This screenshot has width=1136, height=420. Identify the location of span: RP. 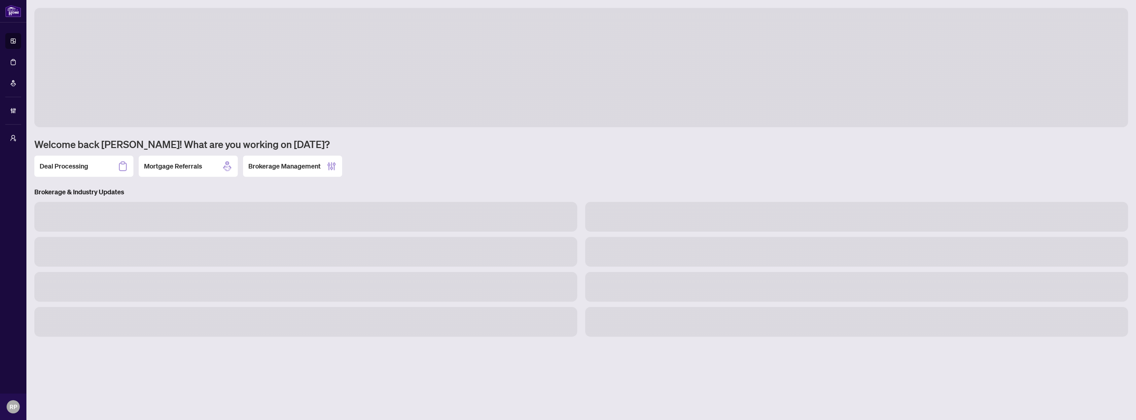
(13, 406).